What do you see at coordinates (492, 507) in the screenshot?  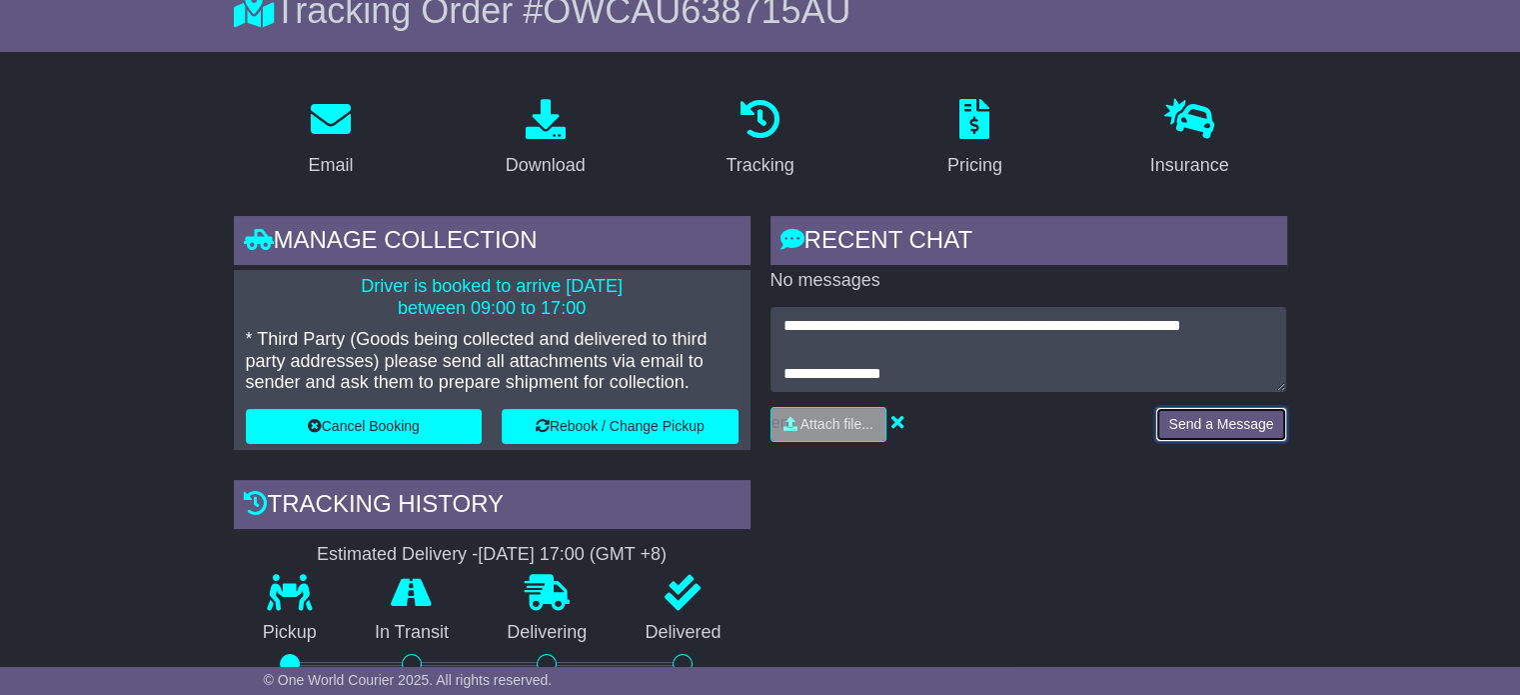 I see `div: Tracking history` at bounding box center [492, 507].